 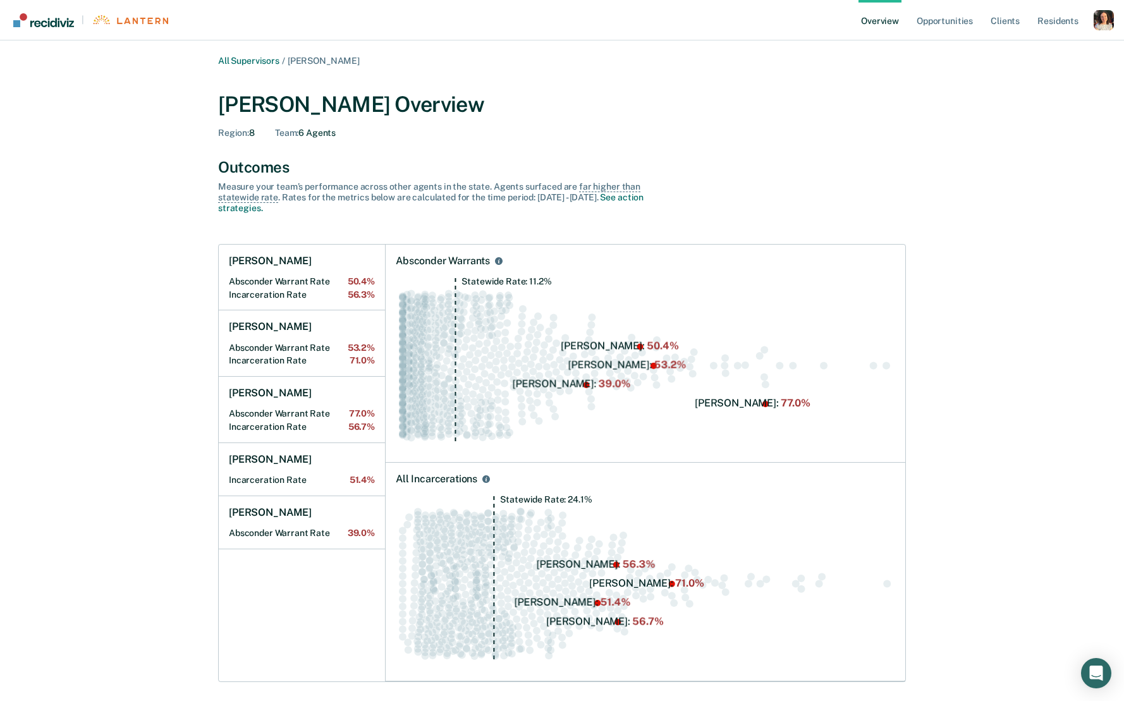 I want to click on span: Region :, so click(x=233, y=133).